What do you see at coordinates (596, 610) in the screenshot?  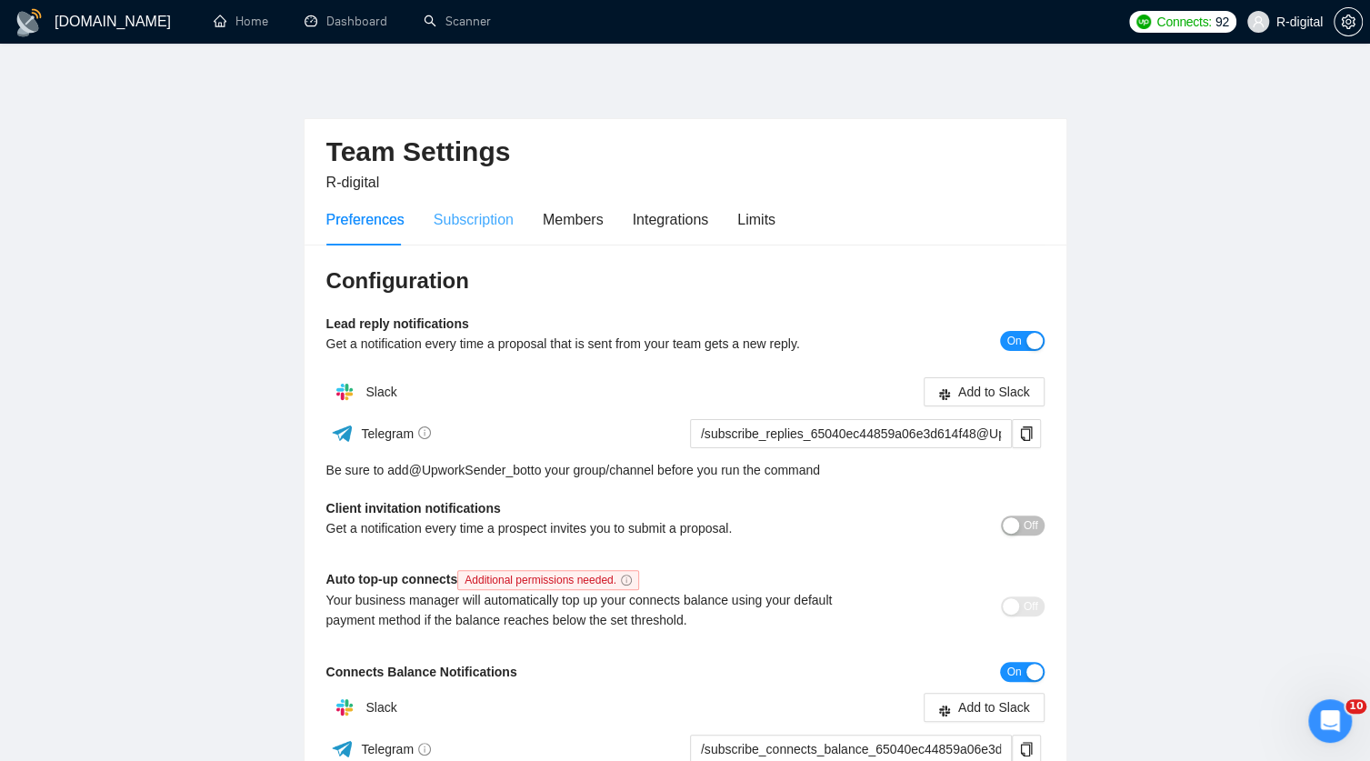 I see `div: Your business manager will automatically top up your connects balance using your default payment ...` at bounding box center [596, 610].